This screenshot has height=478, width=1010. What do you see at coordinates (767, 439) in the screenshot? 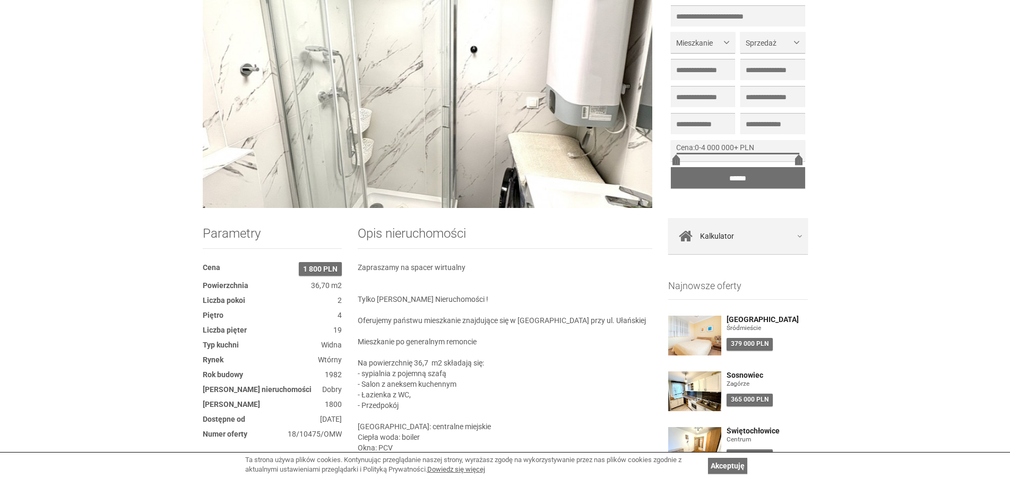
I see `figure: Centrum` at bounding box center [767, 439].